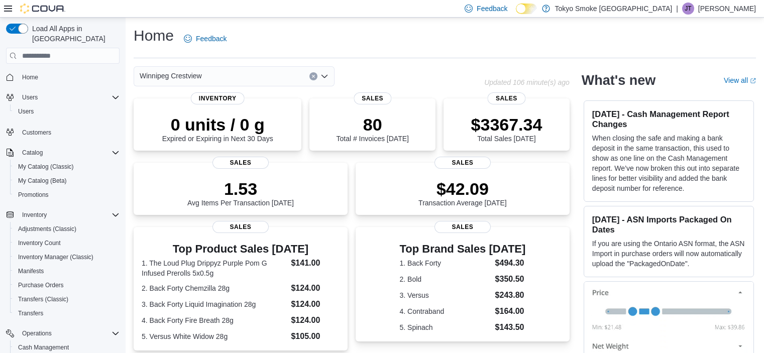 This screenshot has width=764, height=353. I want to click on span: Promotions, so click(33, 195).